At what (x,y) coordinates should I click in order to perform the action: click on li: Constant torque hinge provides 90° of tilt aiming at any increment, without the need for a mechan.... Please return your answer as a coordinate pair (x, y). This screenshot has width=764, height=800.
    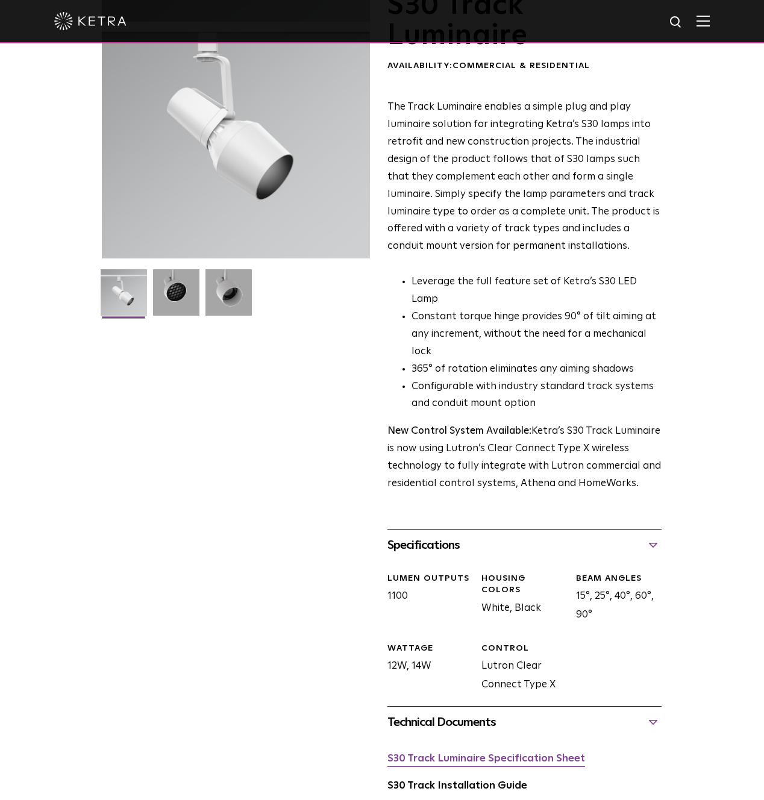
    Looking at the image, I should click on (536, 334).